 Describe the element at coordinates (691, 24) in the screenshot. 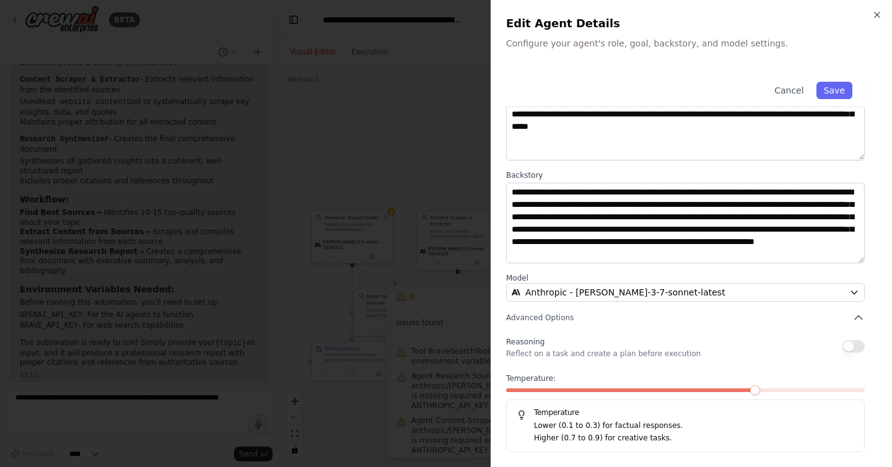

I see `h2: Edit Agent Details` at that location.